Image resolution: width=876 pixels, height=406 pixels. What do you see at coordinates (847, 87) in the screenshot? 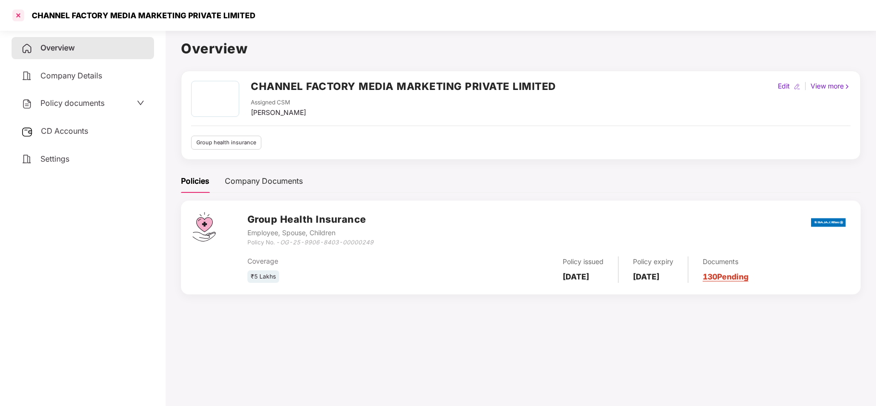
I see `img: rightIcon` at bounding box center [847, 87].